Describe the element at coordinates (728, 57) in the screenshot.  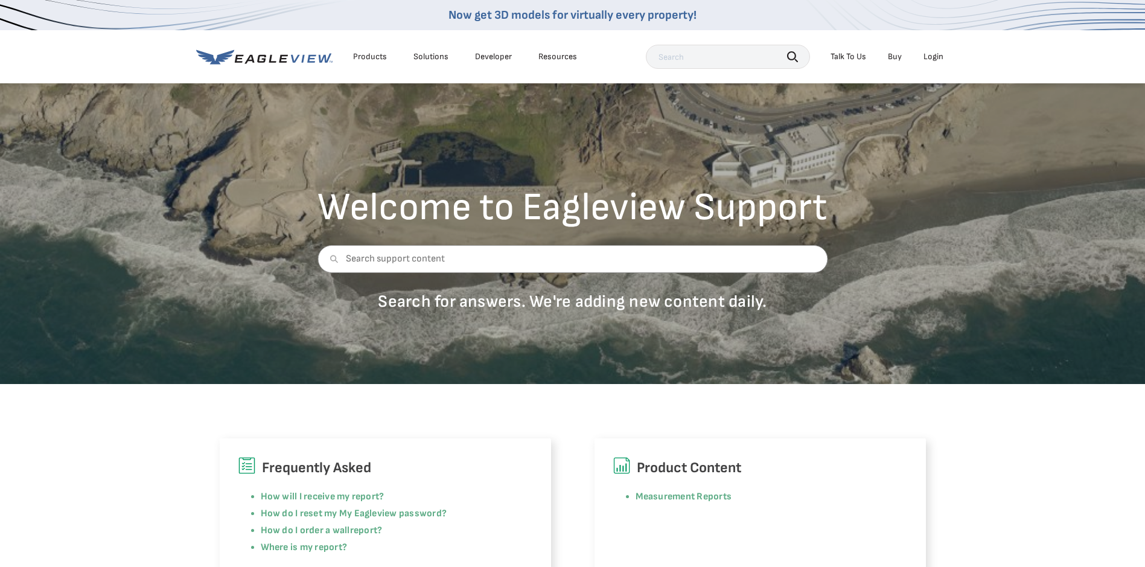
I see `input: Search` at that location.